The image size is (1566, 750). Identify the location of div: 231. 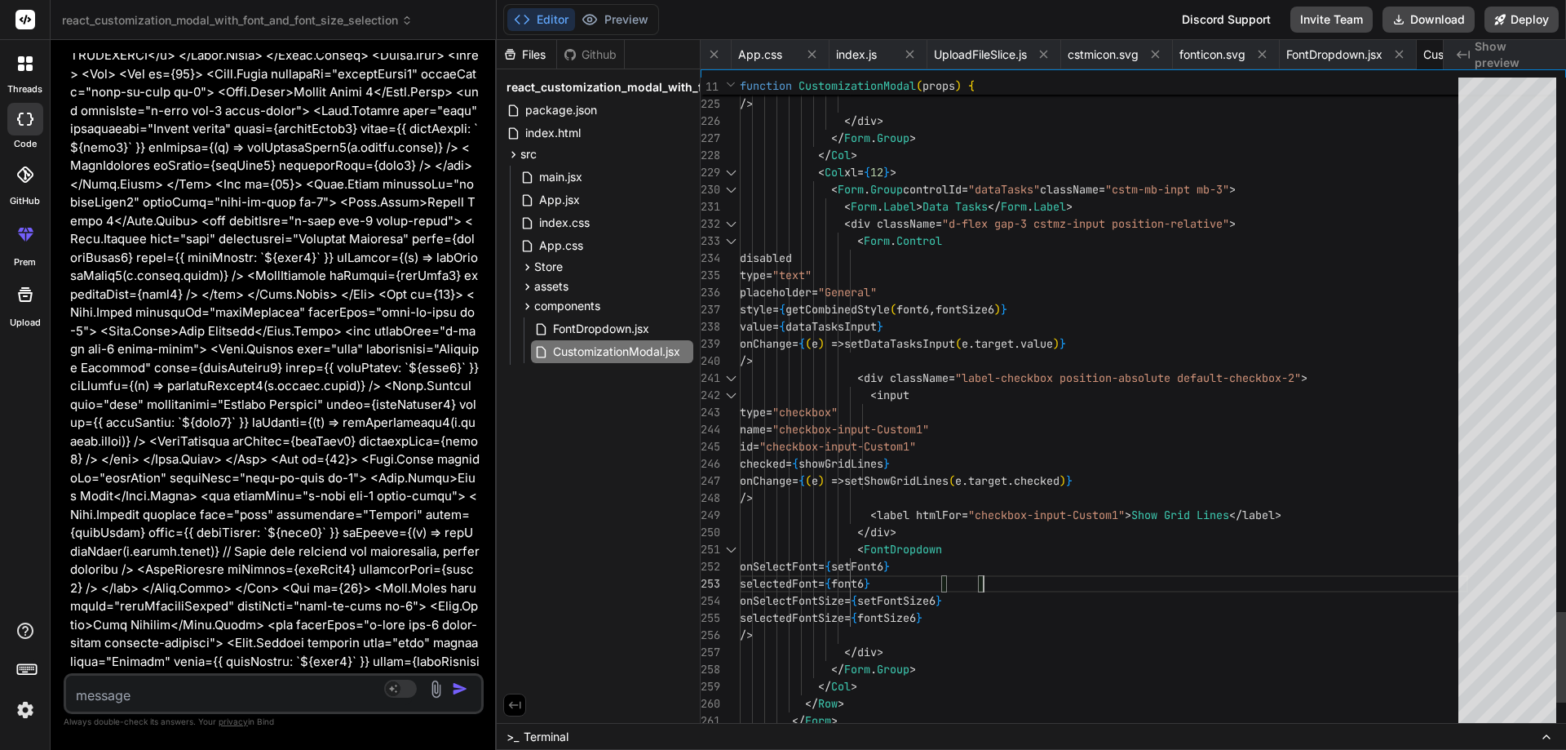
(710, 206).